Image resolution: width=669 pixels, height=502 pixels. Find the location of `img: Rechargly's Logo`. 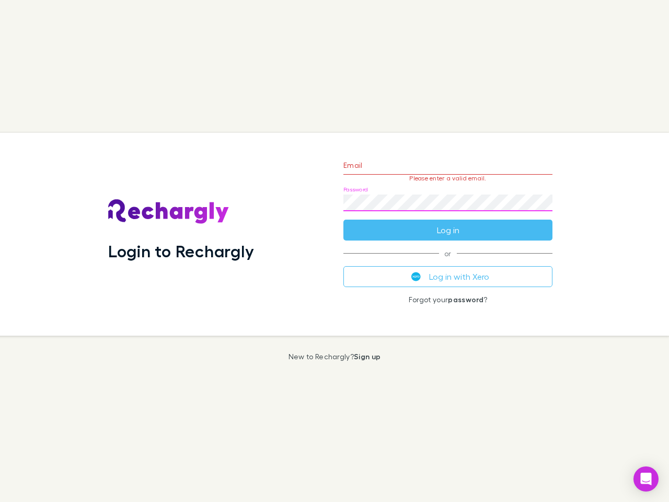

img: Rechargly's Logo is located at coordinates (169, 212).